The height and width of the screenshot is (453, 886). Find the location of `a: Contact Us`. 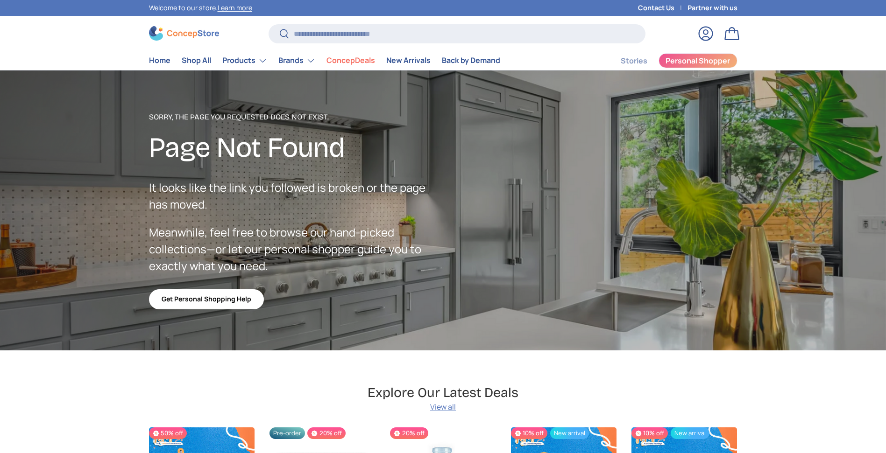

a: Contact Us is located at coordinates (662, 8).